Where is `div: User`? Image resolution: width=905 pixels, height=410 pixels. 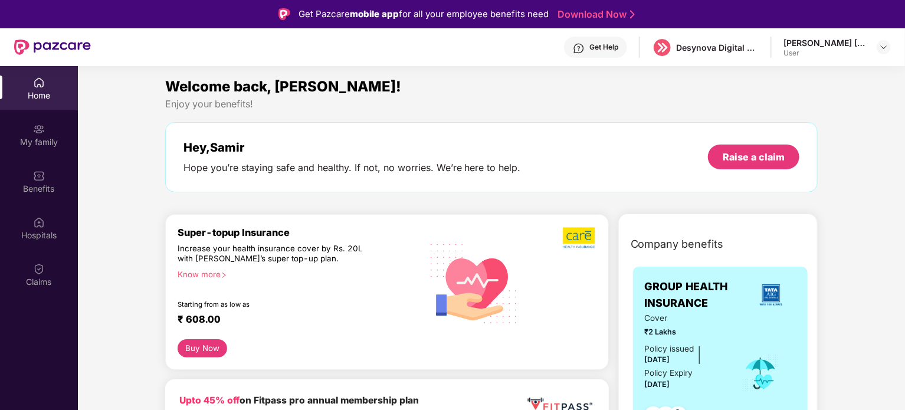 div: User is located at coordinates (825, 53).